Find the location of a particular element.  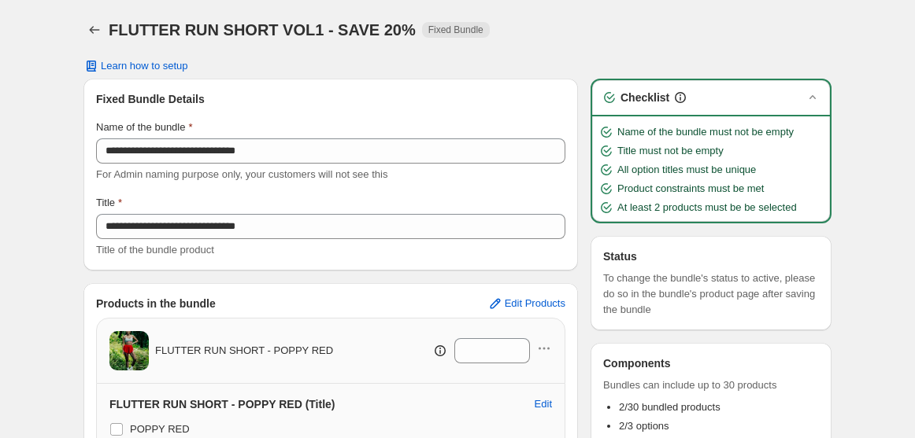

span: Product constraints must be met is located at coordinates (690, 189).